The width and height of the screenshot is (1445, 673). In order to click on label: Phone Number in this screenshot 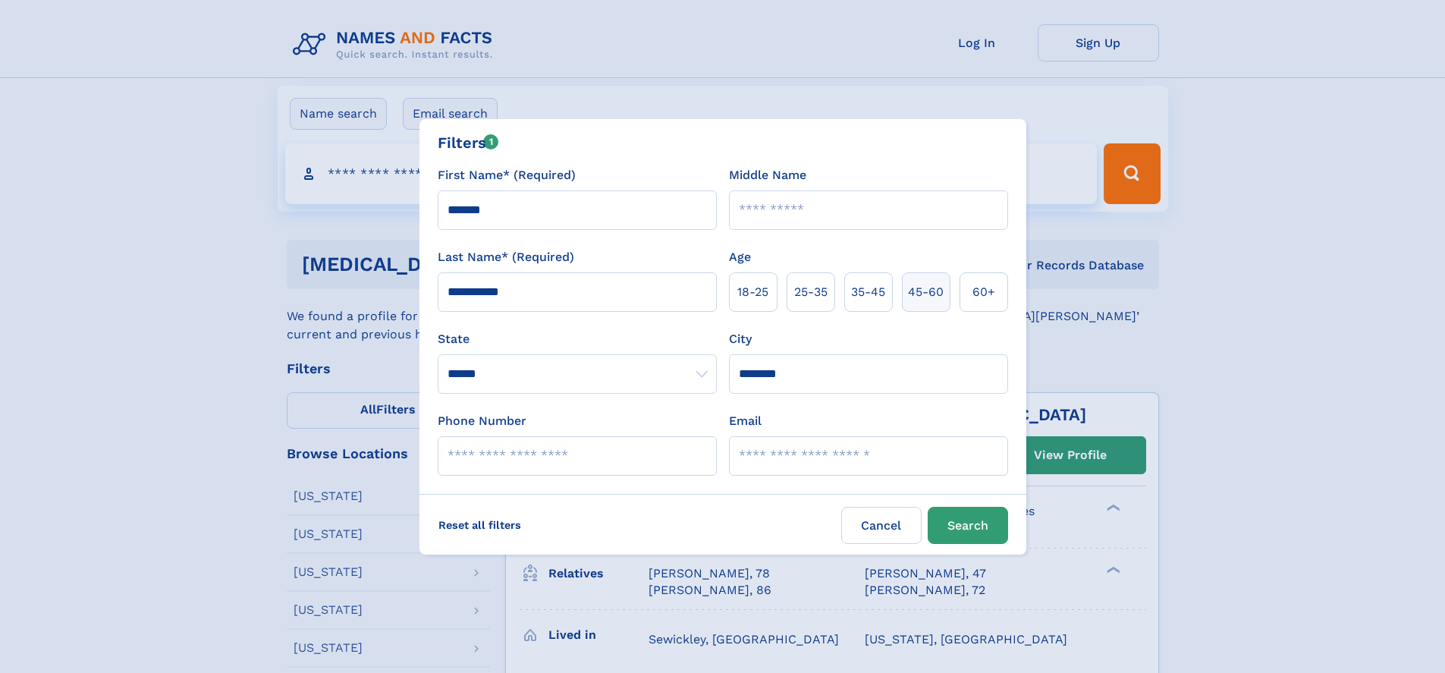, I will do `click(482, 421)`.